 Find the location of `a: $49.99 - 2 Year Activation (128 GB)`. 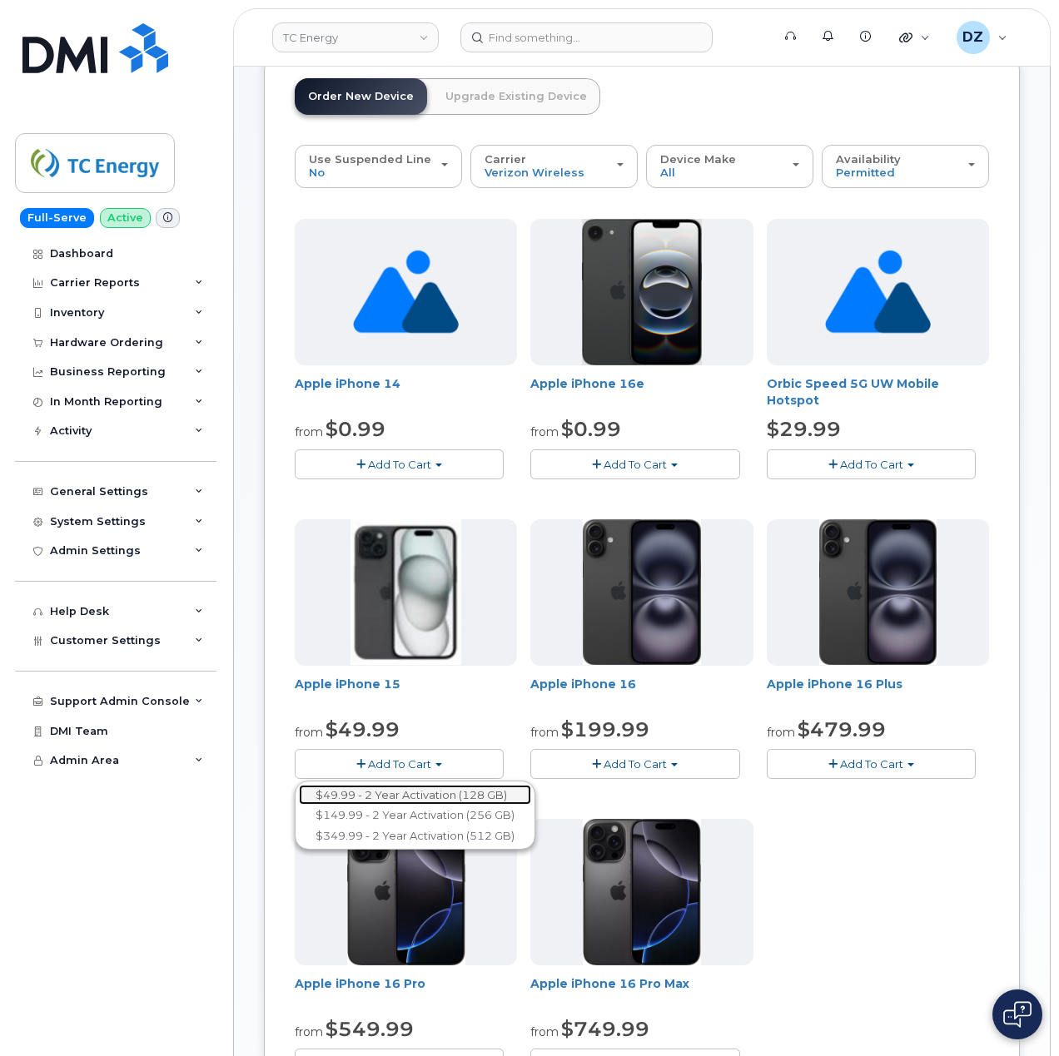

a: $49.99 - 2 Year Activation (128 GB) is located at coordinates (415, 795).